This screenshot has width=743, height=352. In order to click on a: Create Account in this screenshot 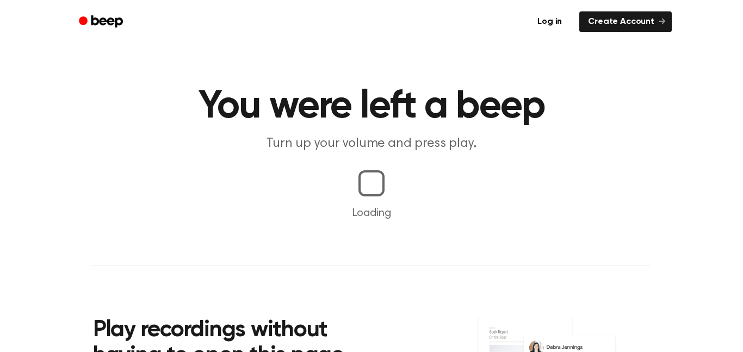, I will do `click(626, 22)`.